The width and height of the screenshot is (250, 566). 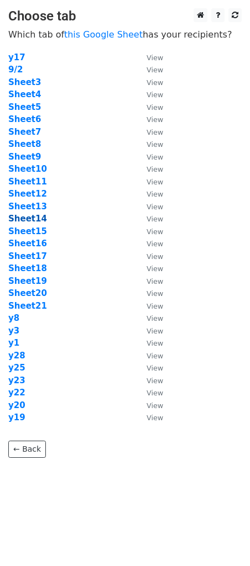 What do you see at coordinates (17, 418) in the screenshot?
I see `a: y19` at bounding box center [17, 418].